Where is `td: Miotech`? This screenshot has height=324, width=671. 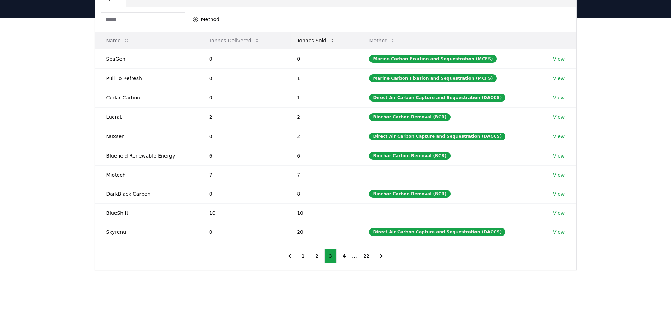 td: Miotech is located at coordinates (147, 174).